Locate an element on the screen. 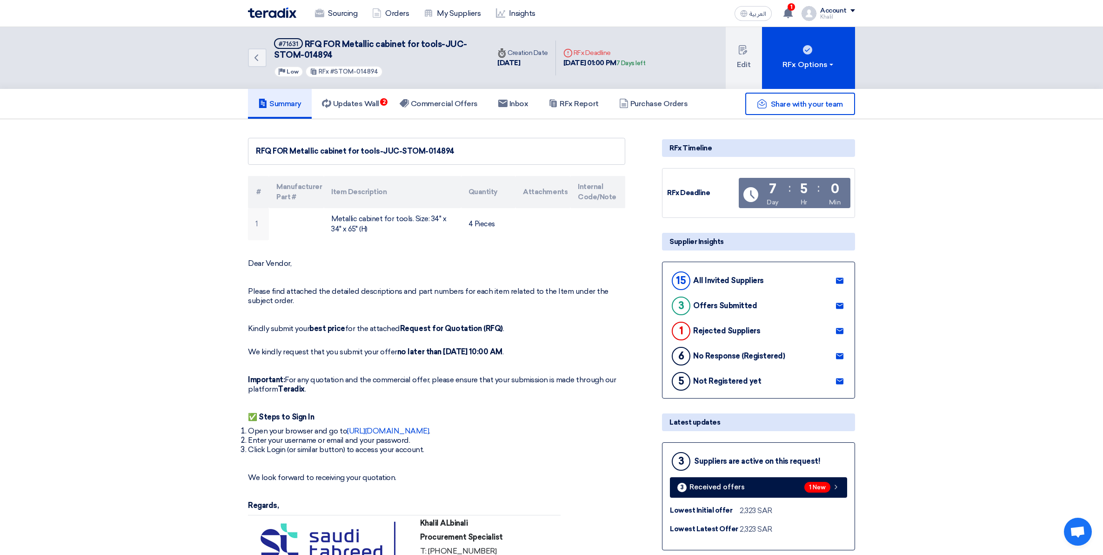  div: 7 Days left is located at coordinates (631, 63).